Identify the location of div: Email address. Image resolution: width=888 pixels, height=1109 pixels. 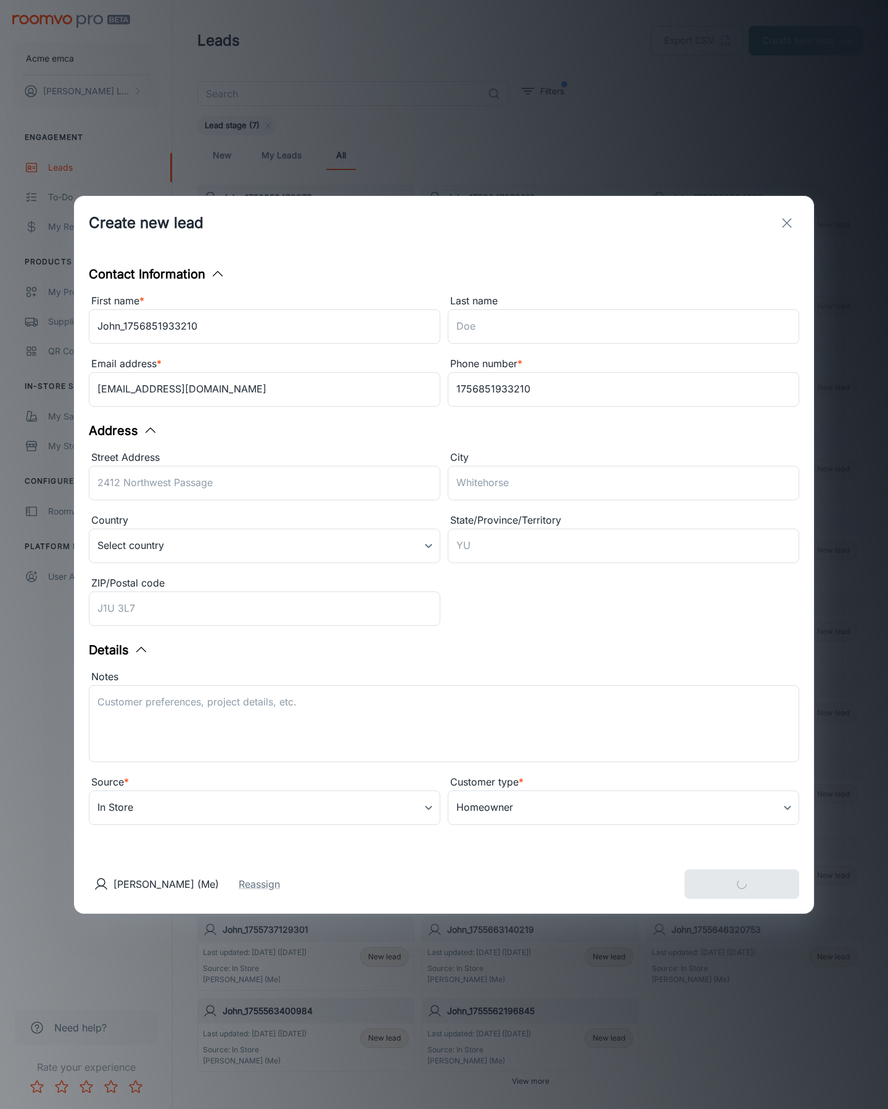
(264, 364).